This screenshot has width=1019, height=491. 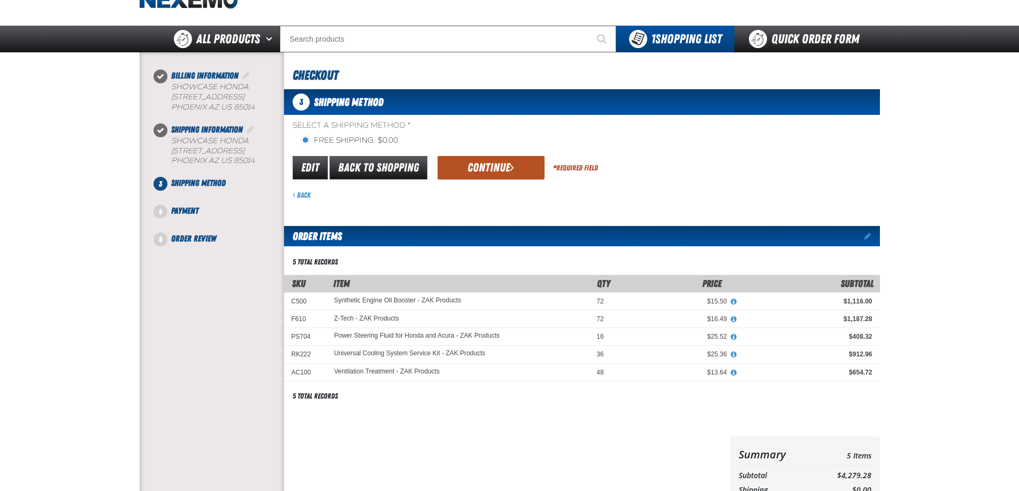 What do you see at coordinates (734, 373) in the screenshot?
I see `button: View All Prices for Ventilation Treatment - ZAK Products` at bounding box center [734, 373].